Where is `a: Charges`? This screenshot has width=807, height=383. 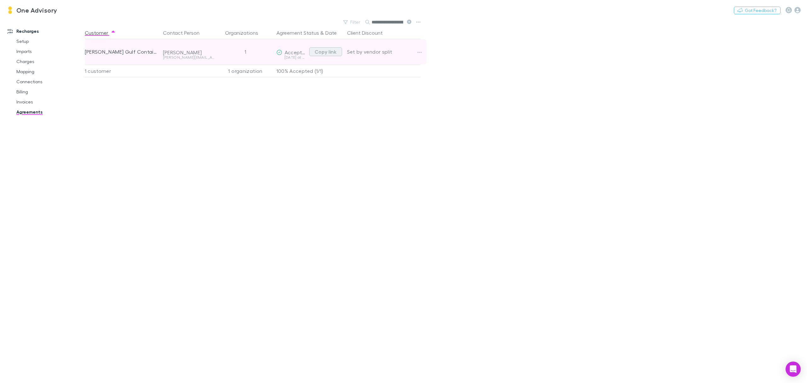
a: Charges is located at coordinates (50, 61).